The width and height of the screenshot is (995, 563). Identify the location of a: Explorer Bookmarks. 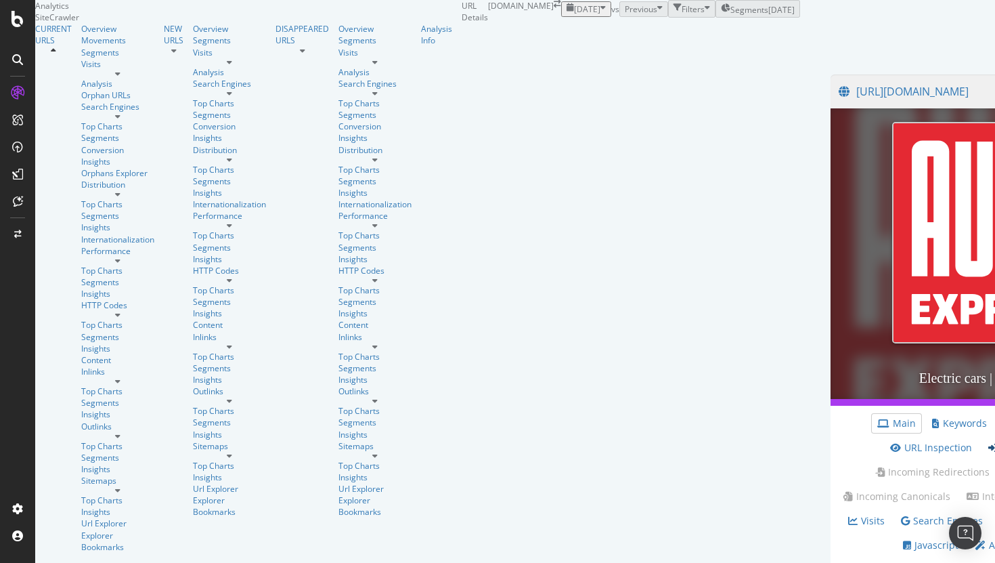
(230, 506).